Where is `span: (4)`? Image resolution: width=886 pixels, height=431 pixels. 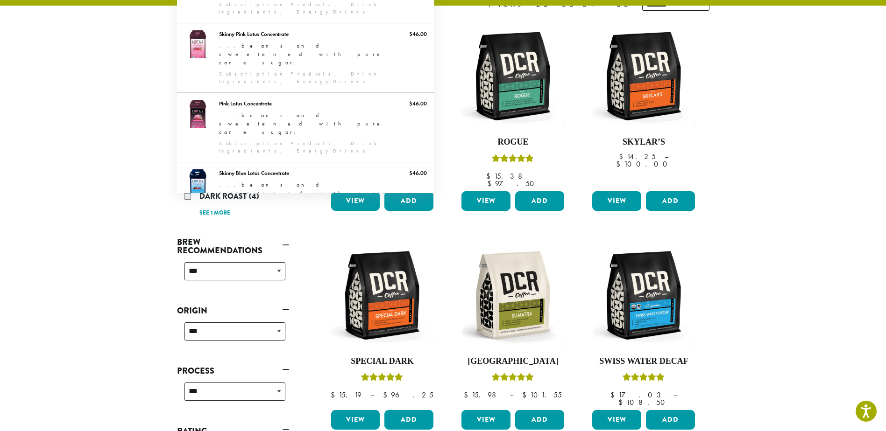
span: (4) is located at coordinates (254, 196).